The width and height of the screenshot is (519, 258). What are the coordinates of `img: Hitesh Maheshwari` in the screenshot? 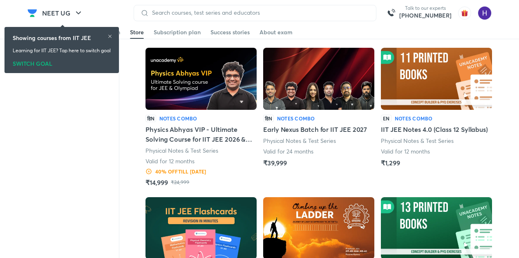 It's located at (485, 13).